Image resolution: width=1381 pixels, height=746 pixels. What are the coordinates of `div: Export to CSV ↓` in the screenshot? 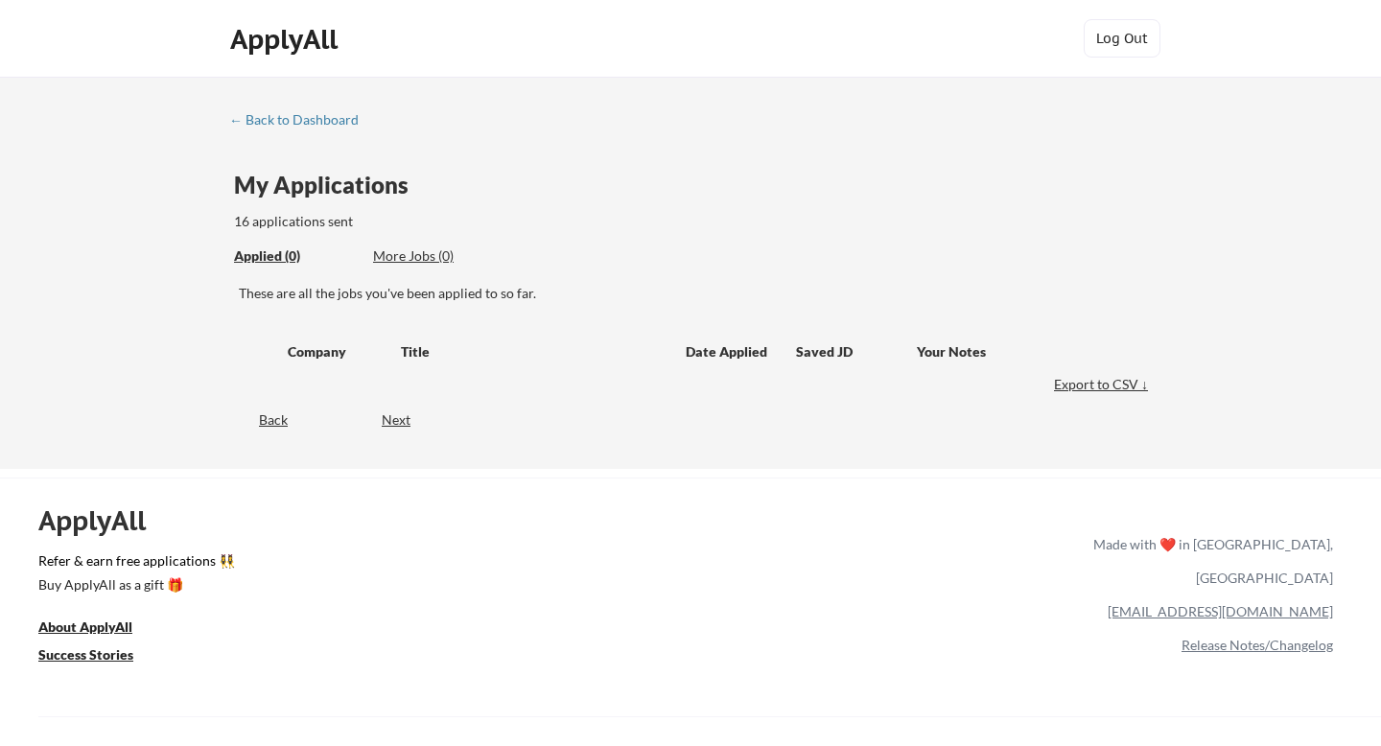 It's located at (1103, 385).